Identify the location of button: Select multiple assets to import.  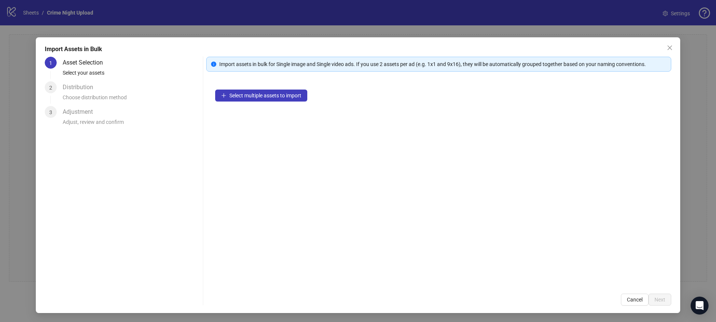
(261, 95).